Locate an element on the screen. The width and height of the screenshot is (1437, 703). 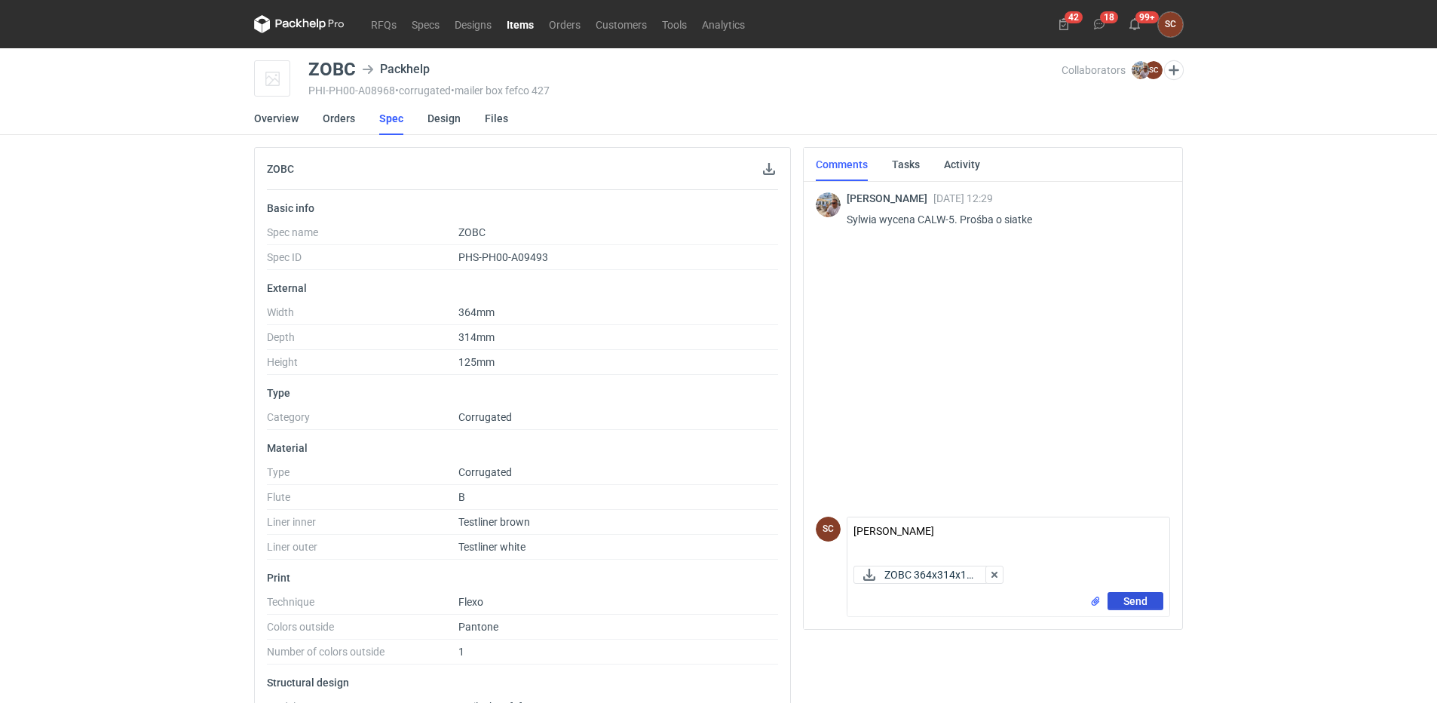
dt: Category is located at coordinates (363, 420).